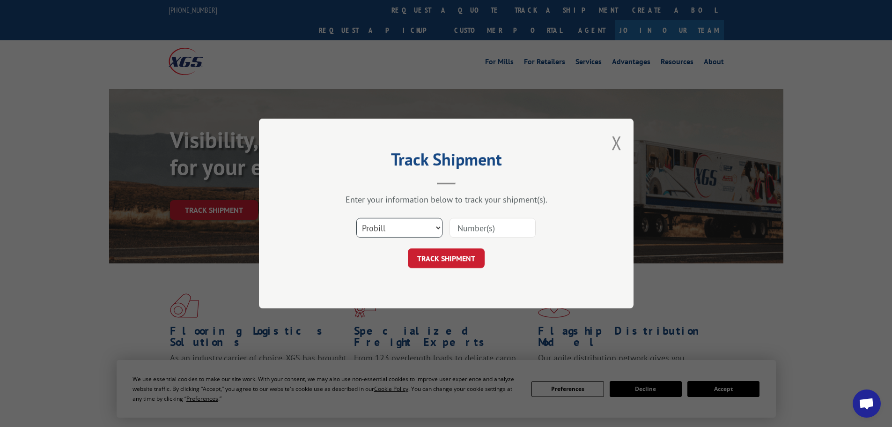 The image size is (892, 427). What do you see at coordinates (446, 162) in the screenshot?
I see `h2: Track Shipment` at bounding box center [446, 162].